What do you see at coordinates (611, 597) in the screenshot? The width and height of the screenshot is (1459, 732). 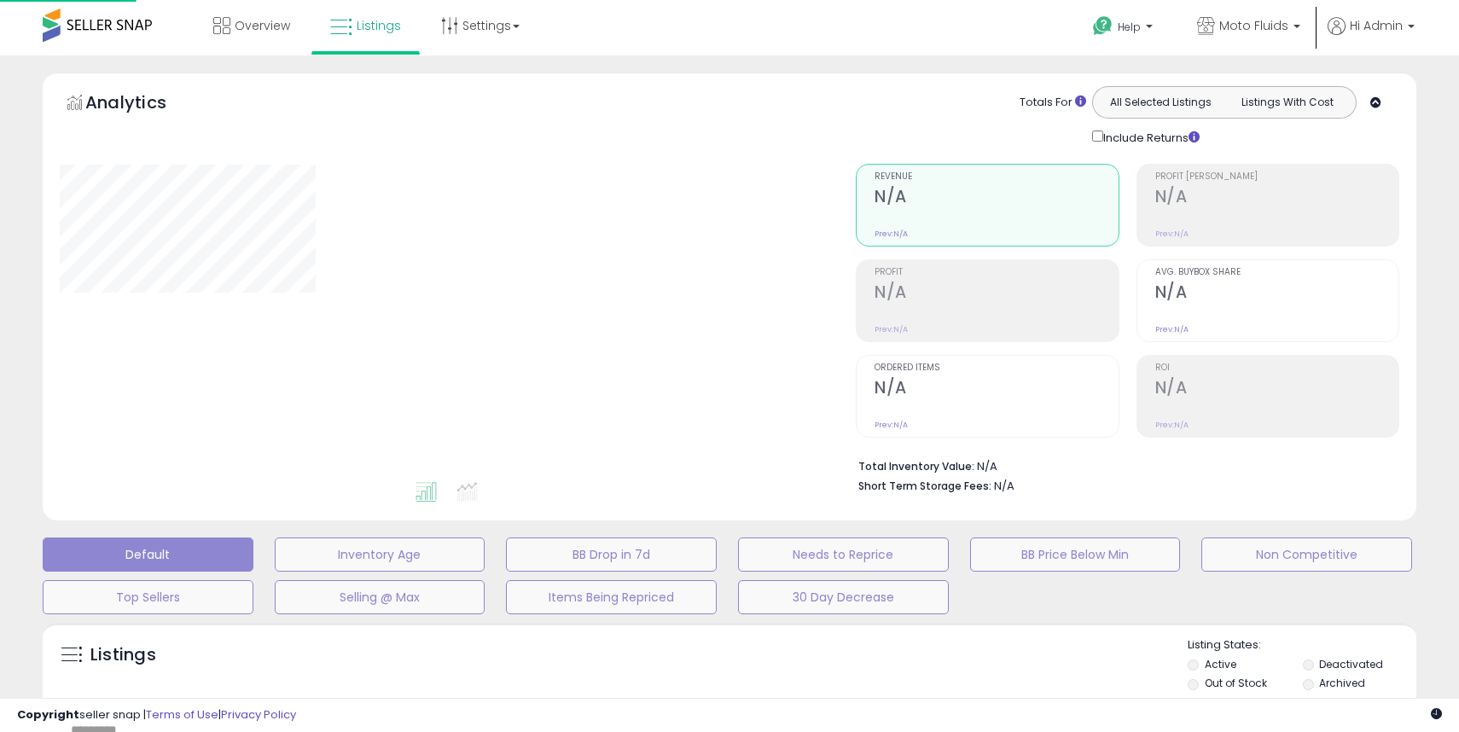 I see `button: Items Being Repriced` at bounding box center [611, 597].